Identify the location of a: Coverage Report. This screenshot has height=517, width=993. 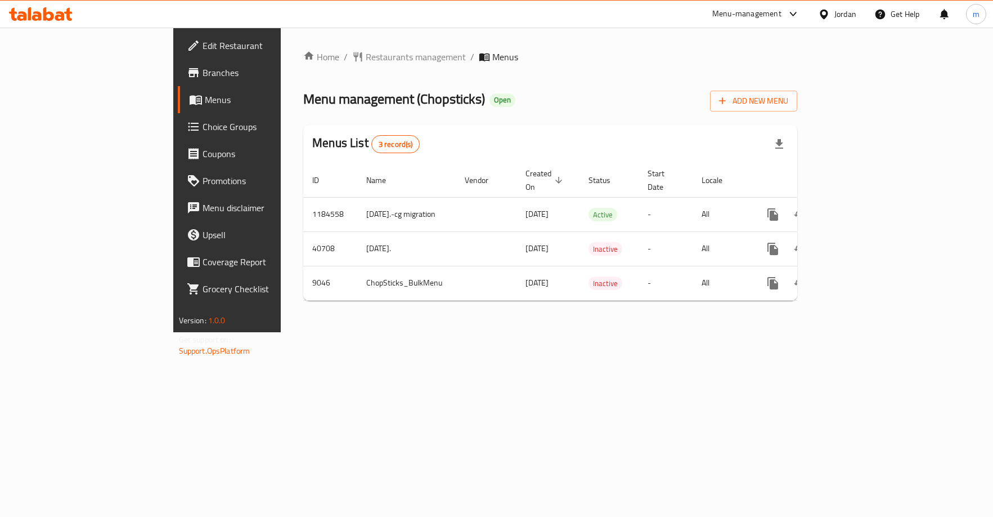
(258, 262).